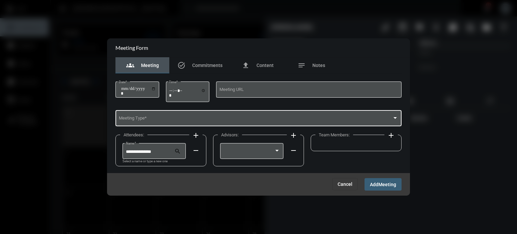 This screenshot has height=234, width=517. Describe the element at coordinates (132, 47) in the screenshot. I see `h2: Meeting Form` at that location.